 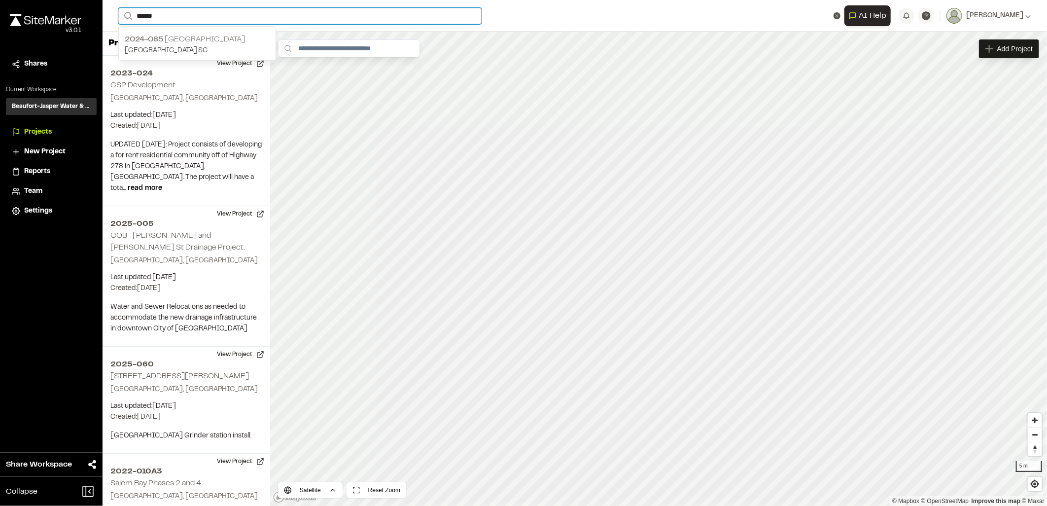 I want to click on span: AI Help, so click(x=873, y=16).